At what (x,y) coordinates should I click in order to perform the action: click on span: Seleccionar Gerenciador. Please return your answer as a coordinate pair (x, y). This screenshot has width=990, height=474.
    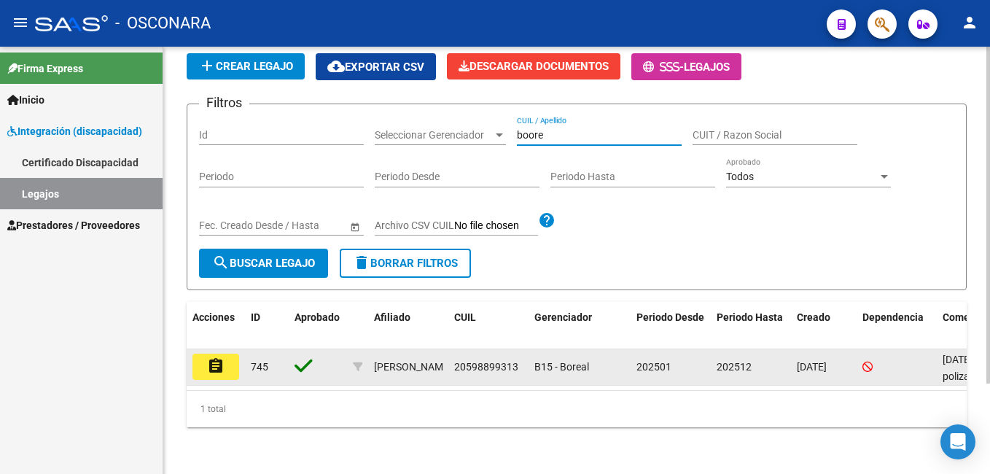
    Looking at the image, I should click on (434, 135).